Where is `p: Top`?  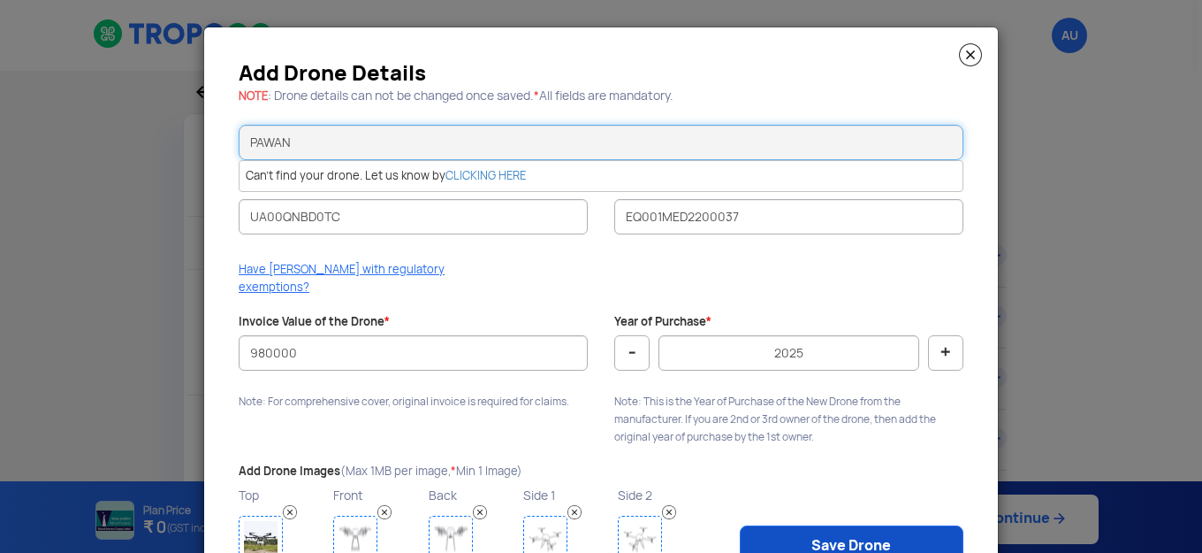
p: Top is located at coordinates (284, 495).